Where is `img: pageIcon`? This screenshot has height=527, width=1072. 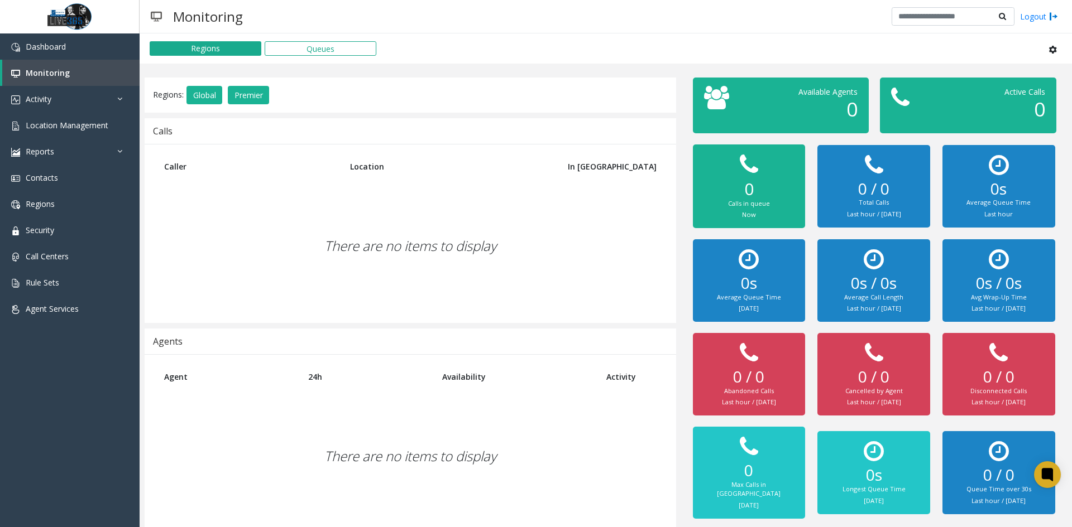
img: pageIcon is located at coordinates (156, 16).